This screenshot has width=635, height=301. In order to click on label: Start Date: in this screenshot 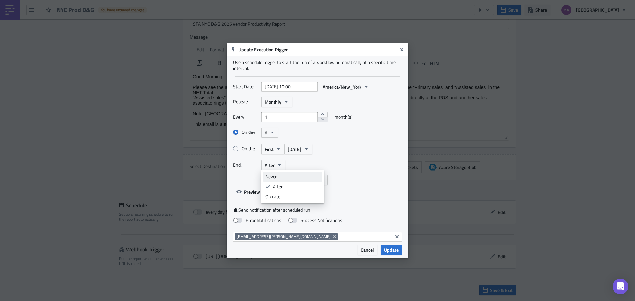, I will do `click(245, 87)`.